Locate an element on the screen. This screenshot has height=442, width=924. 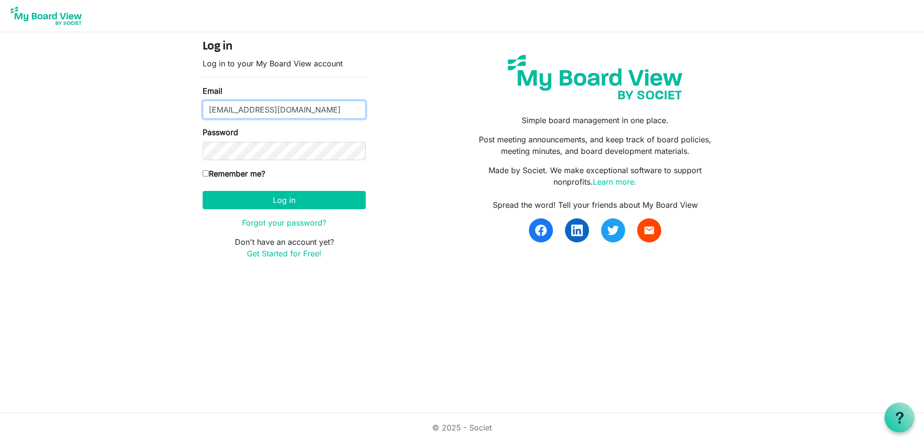
img: my-board-view-societ.svg is located at coordinates (595, 77).